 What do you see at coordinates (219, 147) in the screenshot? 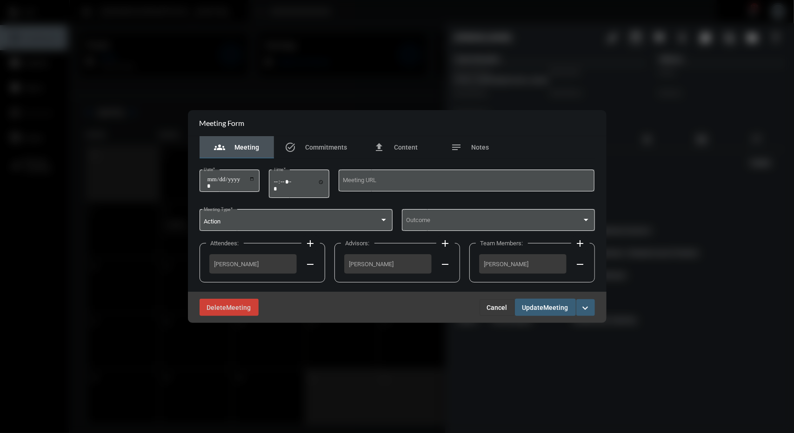
I see `mat-icon: groups` at bounding box center [219, 147].